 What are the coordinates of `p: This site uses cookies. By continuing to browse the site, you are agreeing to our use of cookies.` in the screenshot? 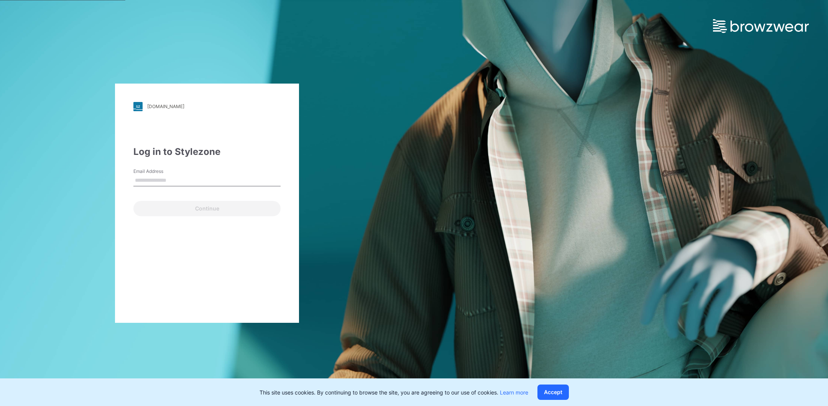 It's located at (394, 392).